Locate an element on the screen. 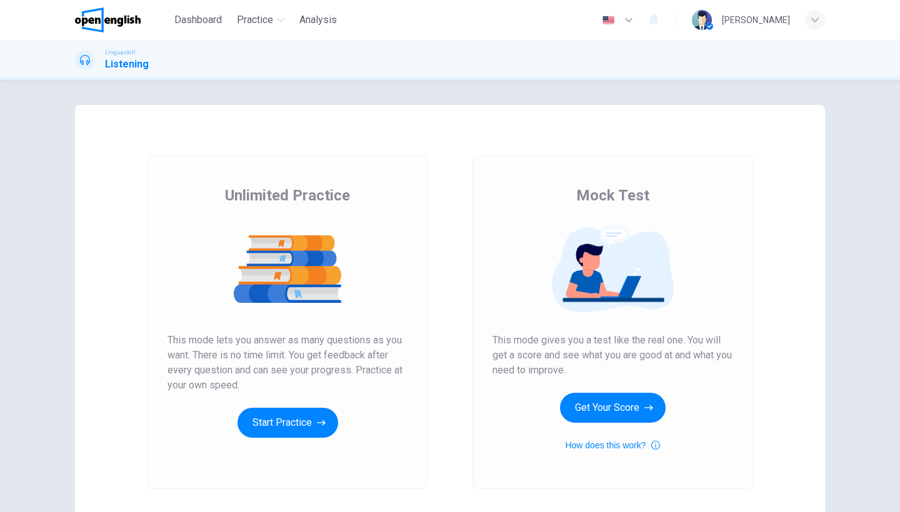 The image size is (900, 512). a: Dashboard is located at coordinates (198, 20).